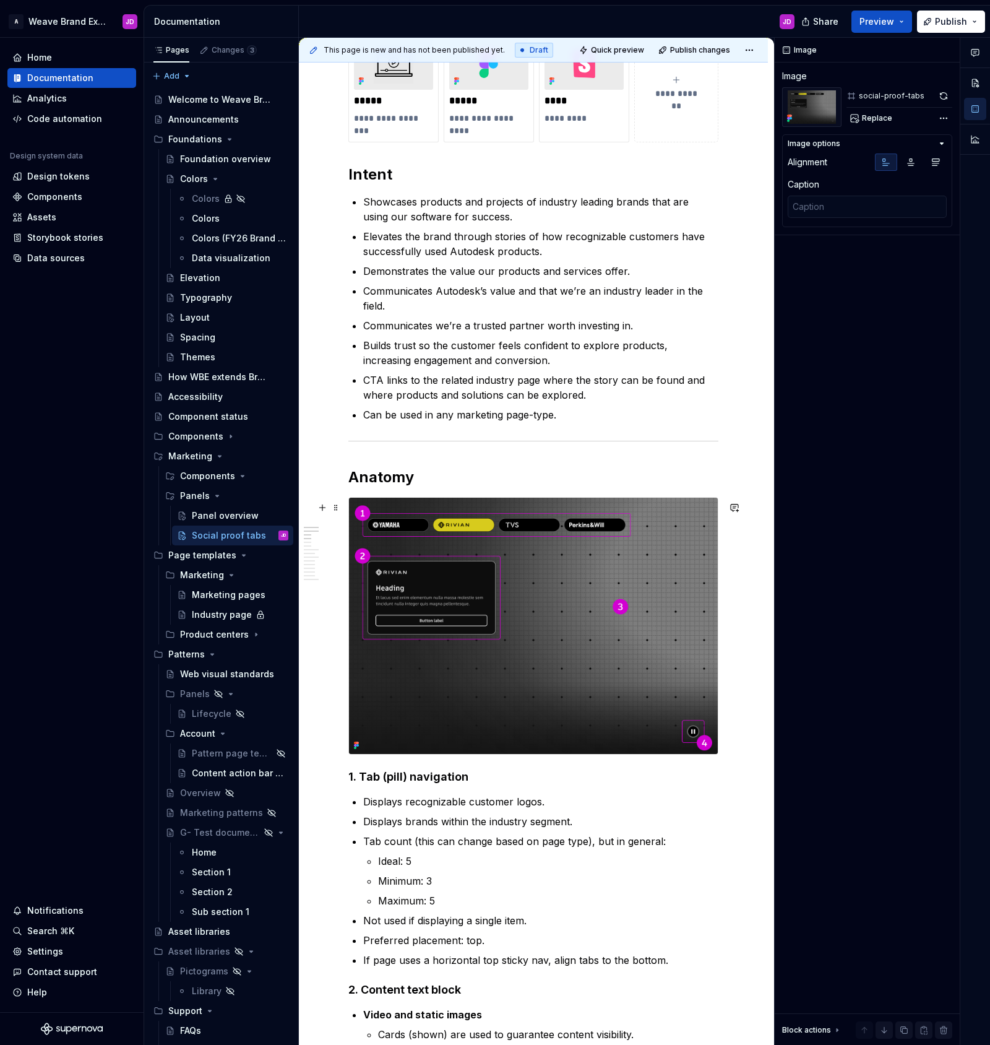  Describe the element at coordinates (252, 50) in the screenshot. I see `span: 3` at that location.